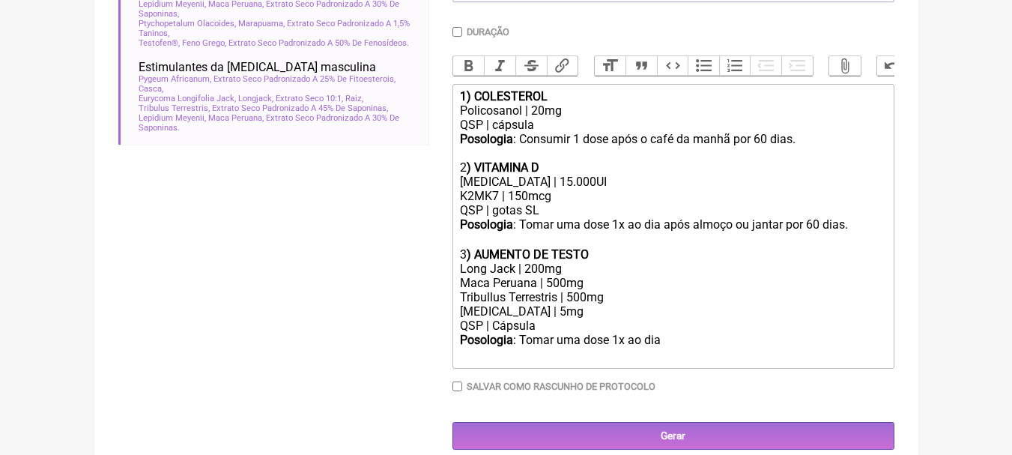 The image size is (1012, 455). Describe the element at coordinates (845, 66) in the screenshot. I see `button: Attach Files` at that location.